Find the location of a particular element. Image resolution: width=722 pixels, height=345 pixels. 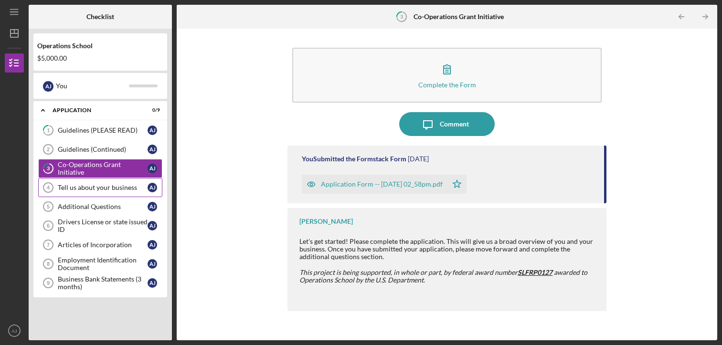

div: You Submitted the Formstack Form is located at coordinates (354, 159).